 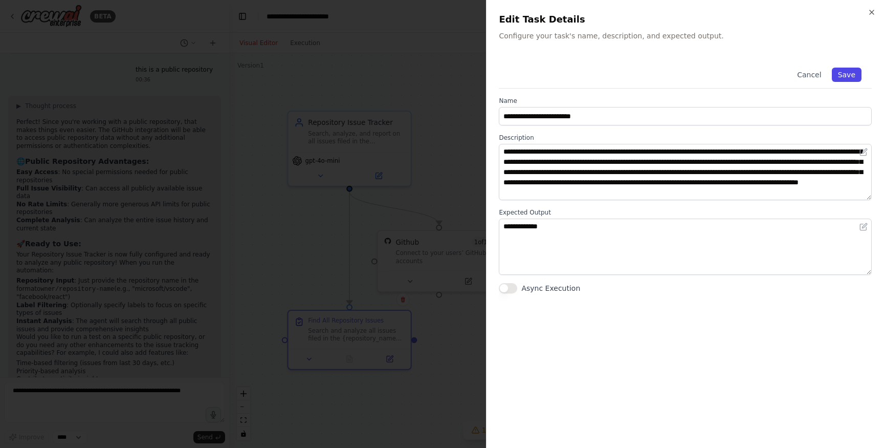 I want to click on button: Save, so click(x=847, y=75).